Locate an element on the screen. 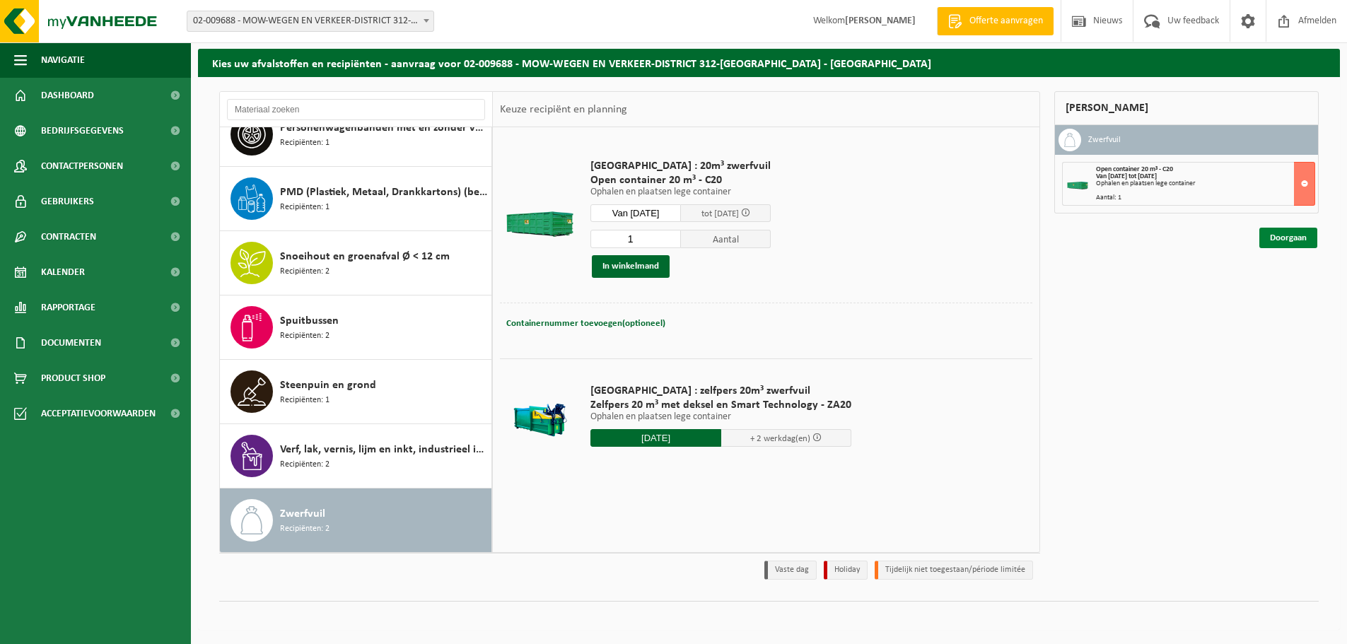 This screenshot has width=1347, height=644. li: Tijdelijk niet toegestaan/période limitée is located at coordinates (954, 570).